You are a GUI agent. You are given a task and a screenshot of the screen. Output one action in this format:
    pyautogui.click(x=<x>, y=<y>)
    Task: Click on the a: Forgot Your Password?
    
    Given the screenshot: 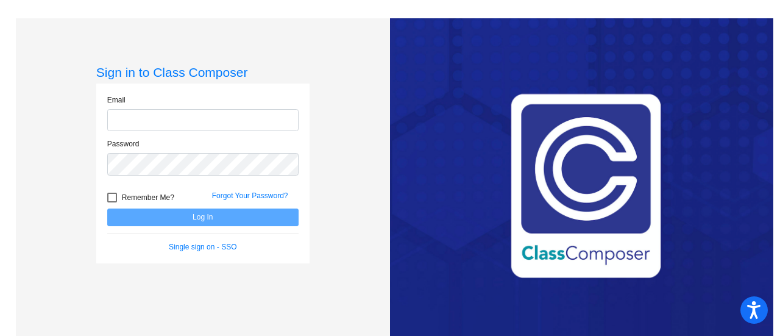 What is the action you would take?
    pyautogui.click(x=250, y=196)
    